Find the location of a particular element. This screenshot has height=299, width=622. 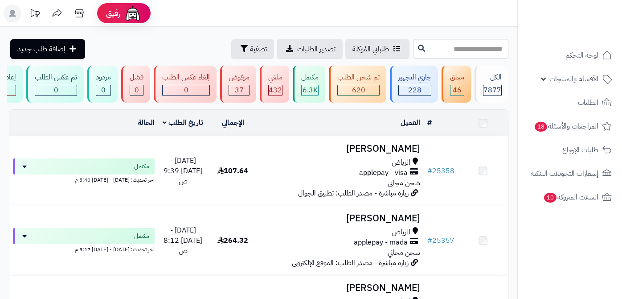

div: 620 is located at coordinates (358, 90).